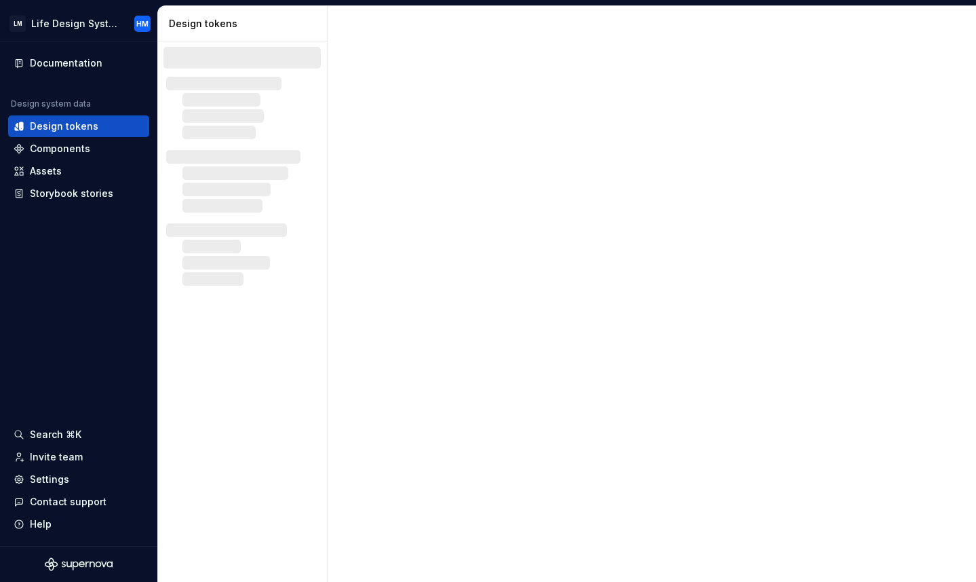  I want to click on a: Documentation, so click(79, 63).